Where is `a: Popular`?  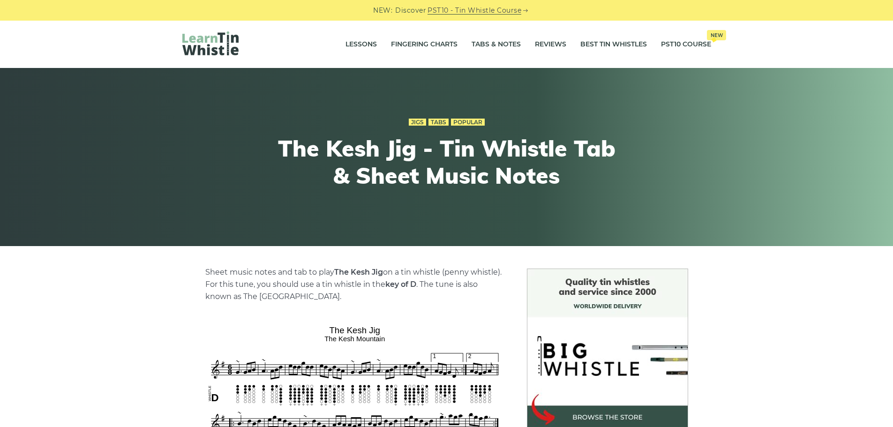 a: Popular is located at coordinates (468, 122).